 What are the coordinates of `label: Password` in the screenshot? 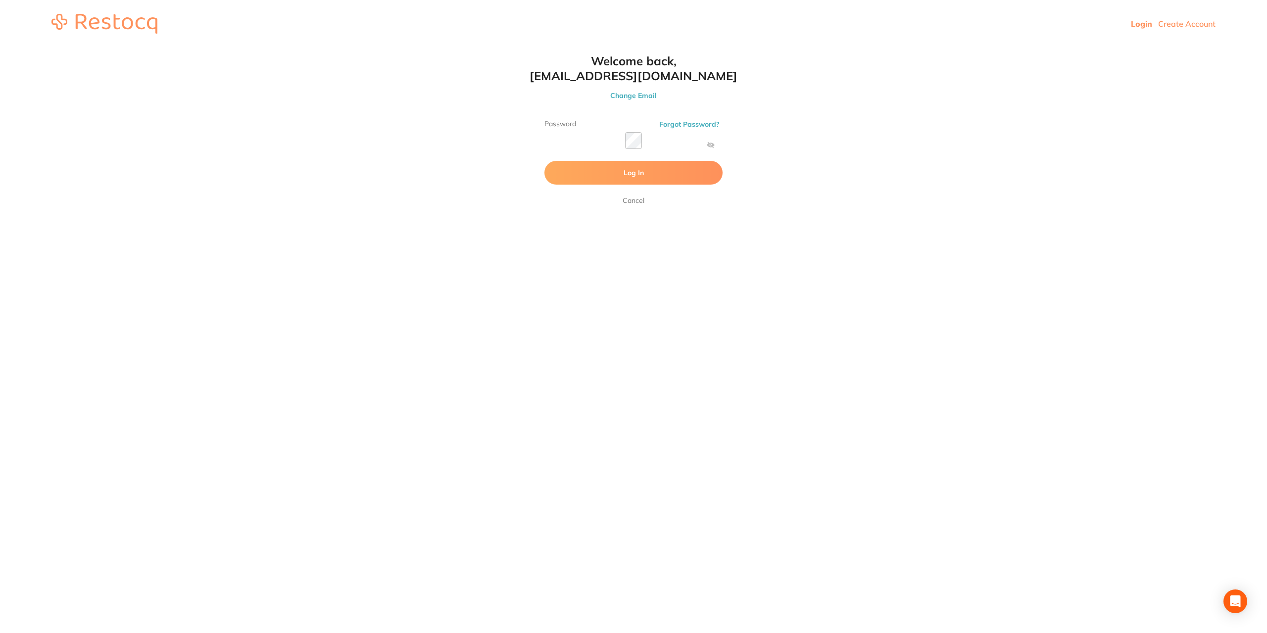 It's located at (633, 124).